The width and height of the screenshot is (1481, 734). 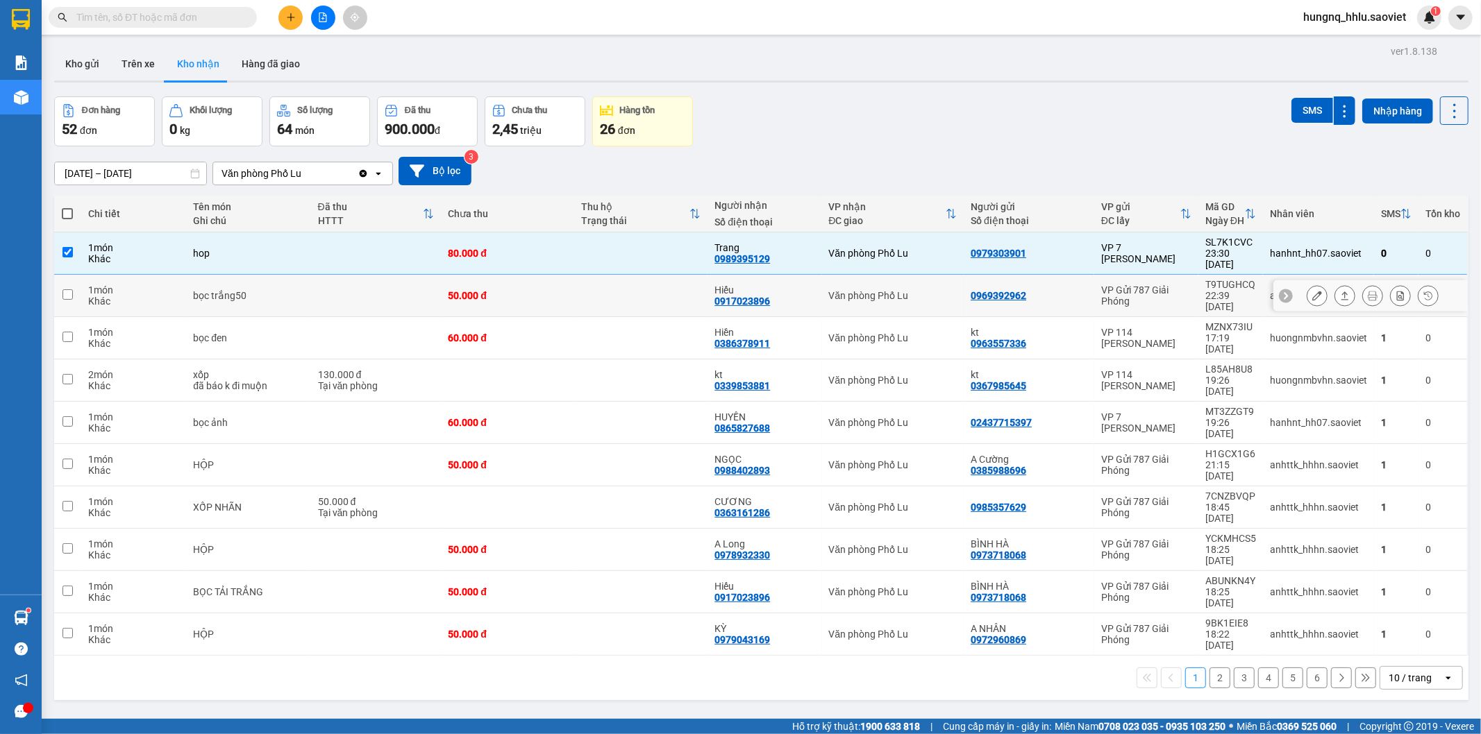 What do you see at coordinates (764, 222) in the screenshot?
I see `div: Số điện thoại` at bounding box center [764, 222].